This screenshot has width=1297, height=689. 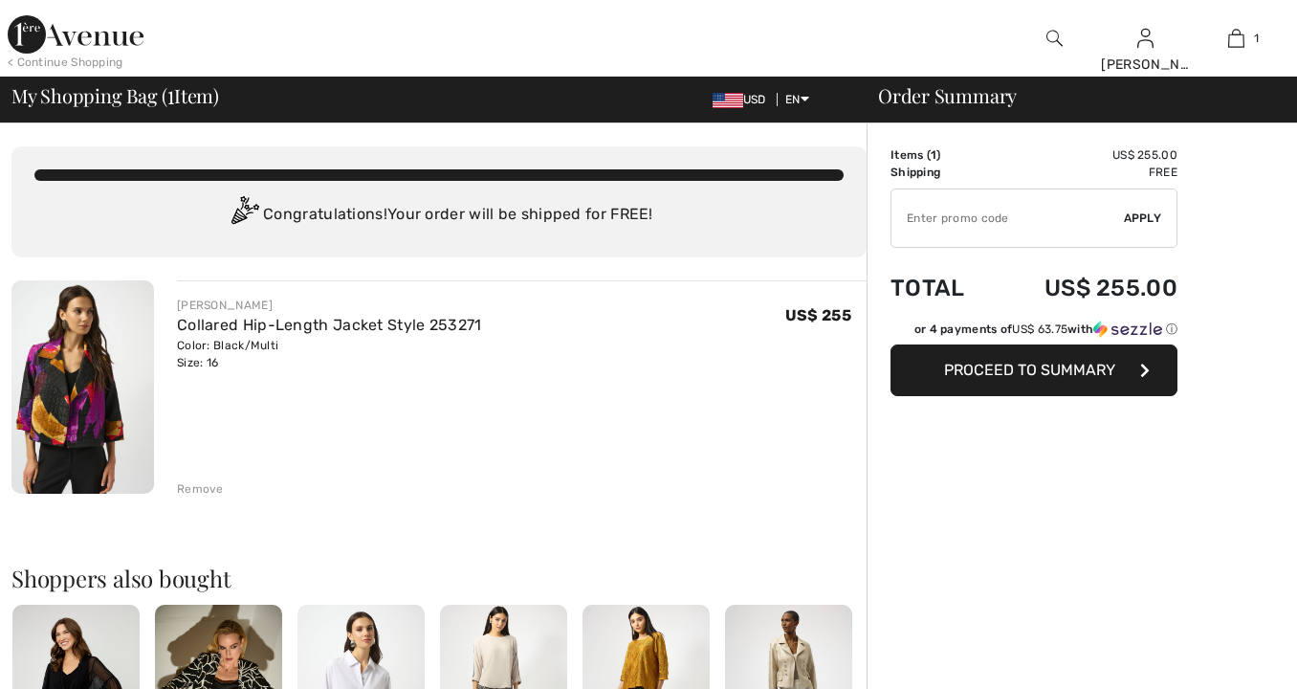 What do you see at coordinates (115, 96) in the screenshot?
I see `span: My Shopping Bag ( Item)` at bounding box center [115, 96].